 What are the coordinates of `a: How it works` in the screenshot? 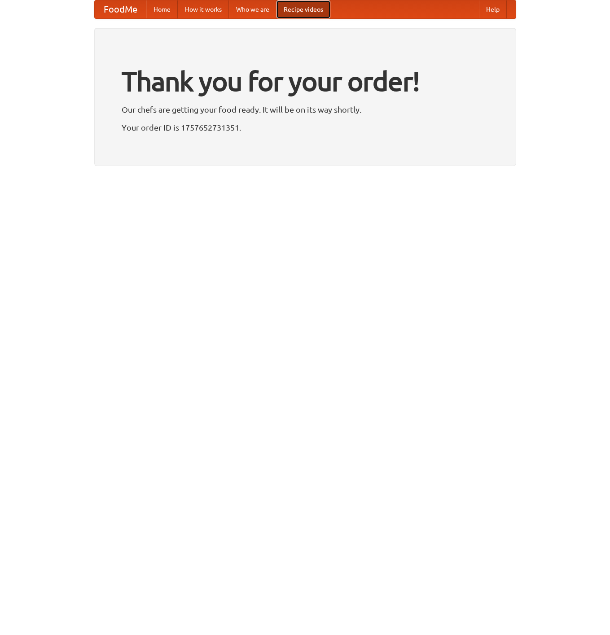 It's located at (203, 9).